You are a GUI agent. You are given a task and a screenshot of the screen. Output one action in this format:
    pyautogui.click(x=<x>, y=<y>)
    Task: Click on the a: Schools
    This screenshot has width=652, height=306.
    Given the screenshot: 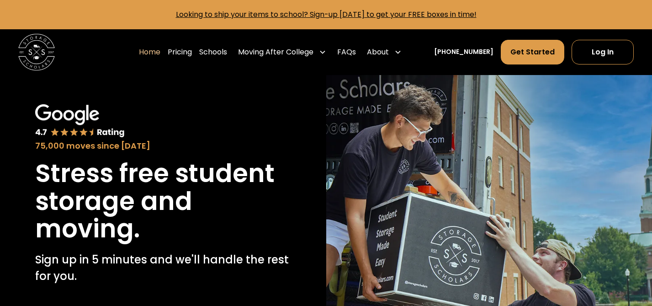 What is the action you would take?
    pyautogui.click(x=213, y=52)
    